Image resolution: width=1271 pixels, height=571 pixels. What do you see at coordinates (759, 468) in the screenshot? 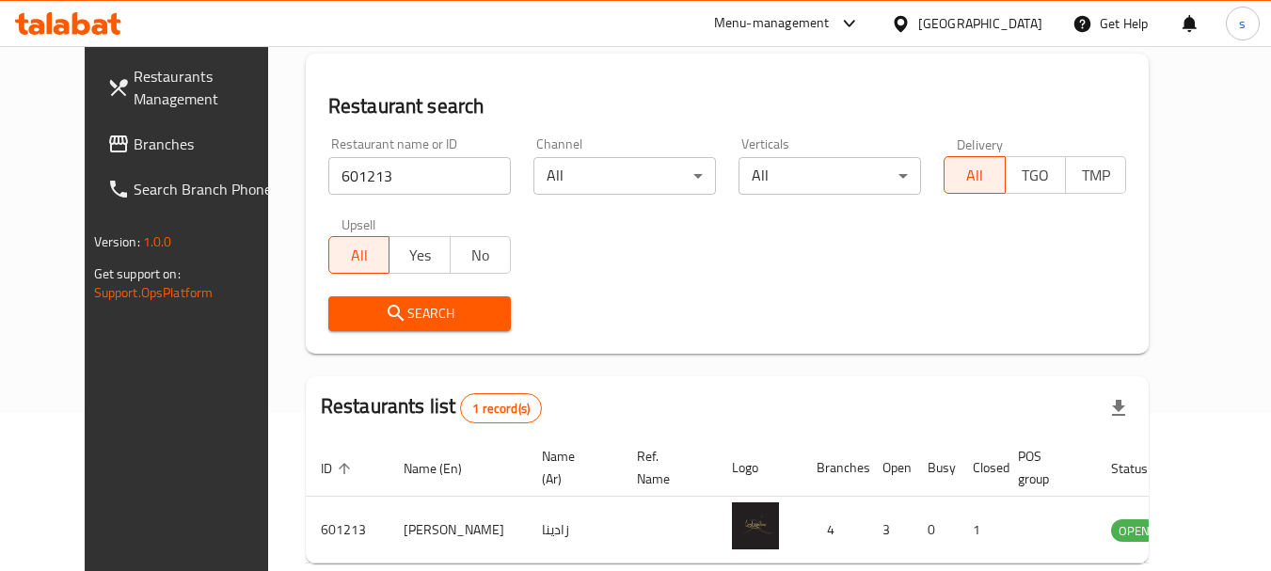
I see `th: Logo` at bounding box center [759, 468].